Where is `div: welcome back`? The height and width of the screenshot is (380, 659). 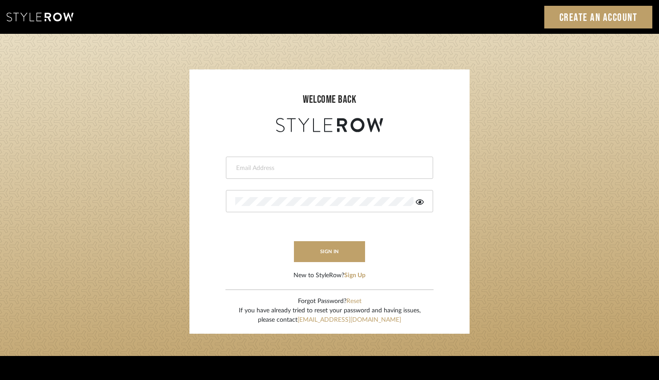
div: welcome back is located at coordinates (329, 100).